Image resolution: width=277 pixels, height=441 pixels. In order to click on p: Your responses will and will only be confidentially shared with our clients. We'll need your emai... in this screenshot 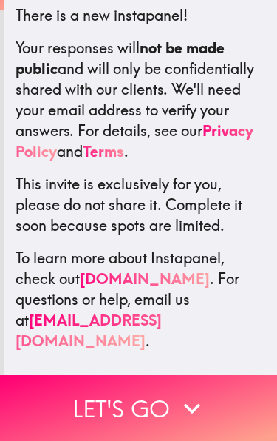, I will do `click(140, 100)`.